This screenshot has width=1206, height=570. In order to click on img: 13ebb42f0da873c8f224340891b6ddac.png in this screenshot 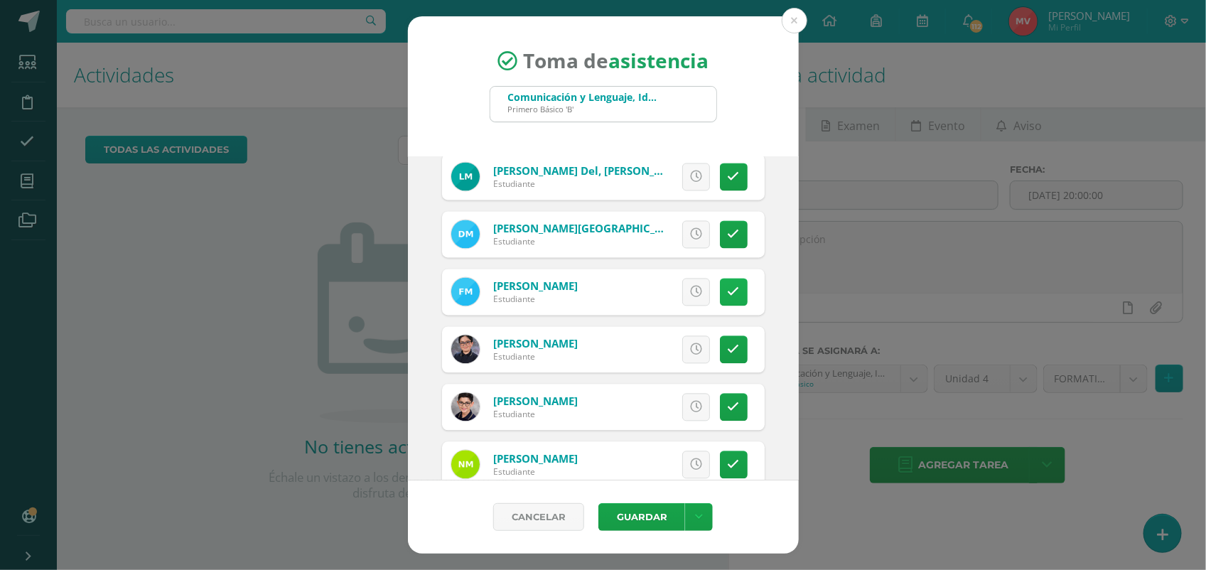, I will do `click(466, 235)`.